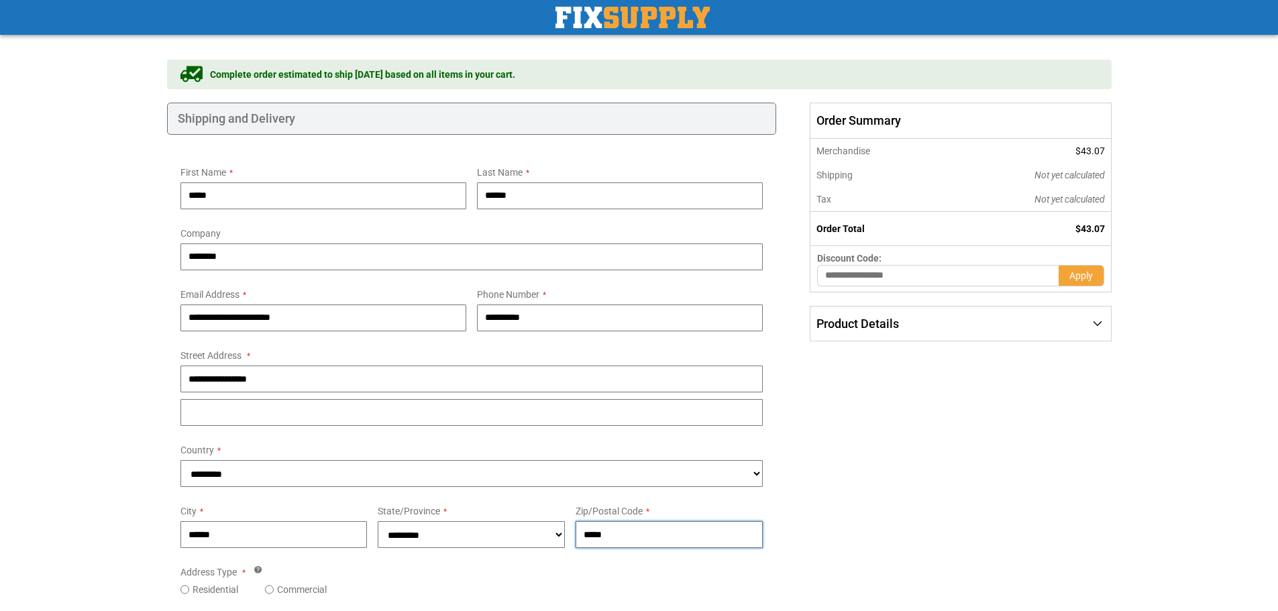 Image resolution: width=1278 pixels, height=611 pixels. Describe the element at coordinates (633, 17) in the screenshot. I see `img: Fix Industrial Supply` at that location.